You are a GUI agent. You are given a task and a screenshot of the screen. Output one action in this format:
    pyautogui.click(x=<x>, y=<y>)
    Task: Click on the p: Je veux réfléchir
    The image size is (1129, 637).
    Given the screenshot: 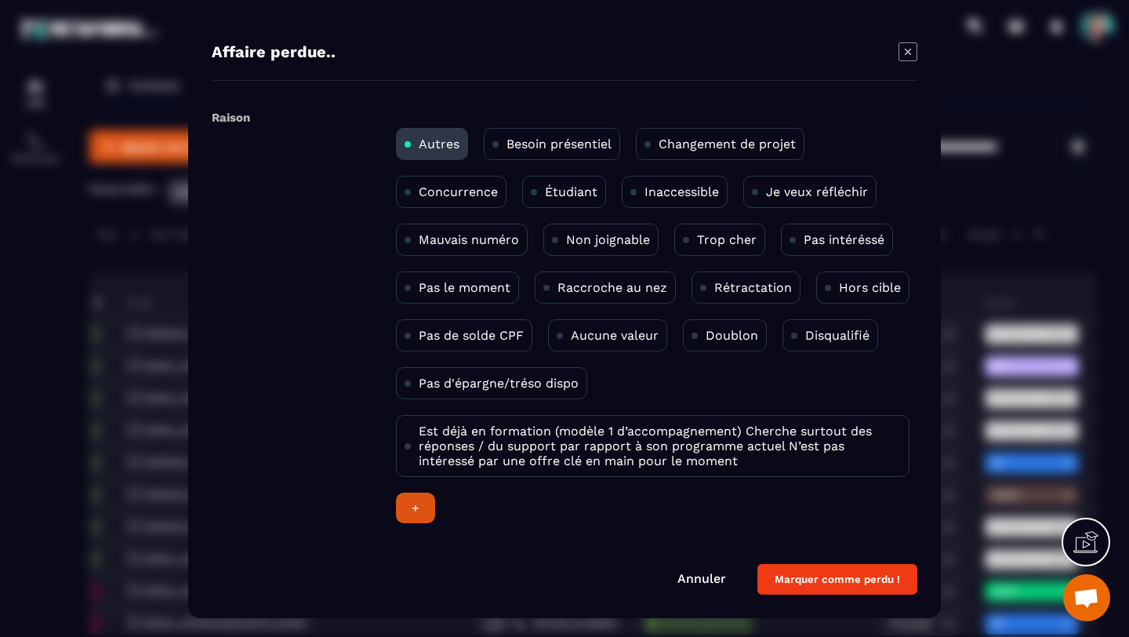 What is the action you would take?
    pyautogui.click(x=817, y=191)
    